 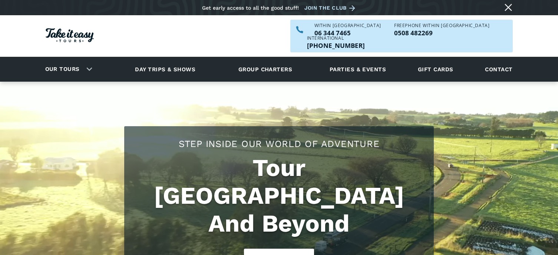 I want to click on h2: Step Inside Our World Of Adventure, so click(x=279, y=143).